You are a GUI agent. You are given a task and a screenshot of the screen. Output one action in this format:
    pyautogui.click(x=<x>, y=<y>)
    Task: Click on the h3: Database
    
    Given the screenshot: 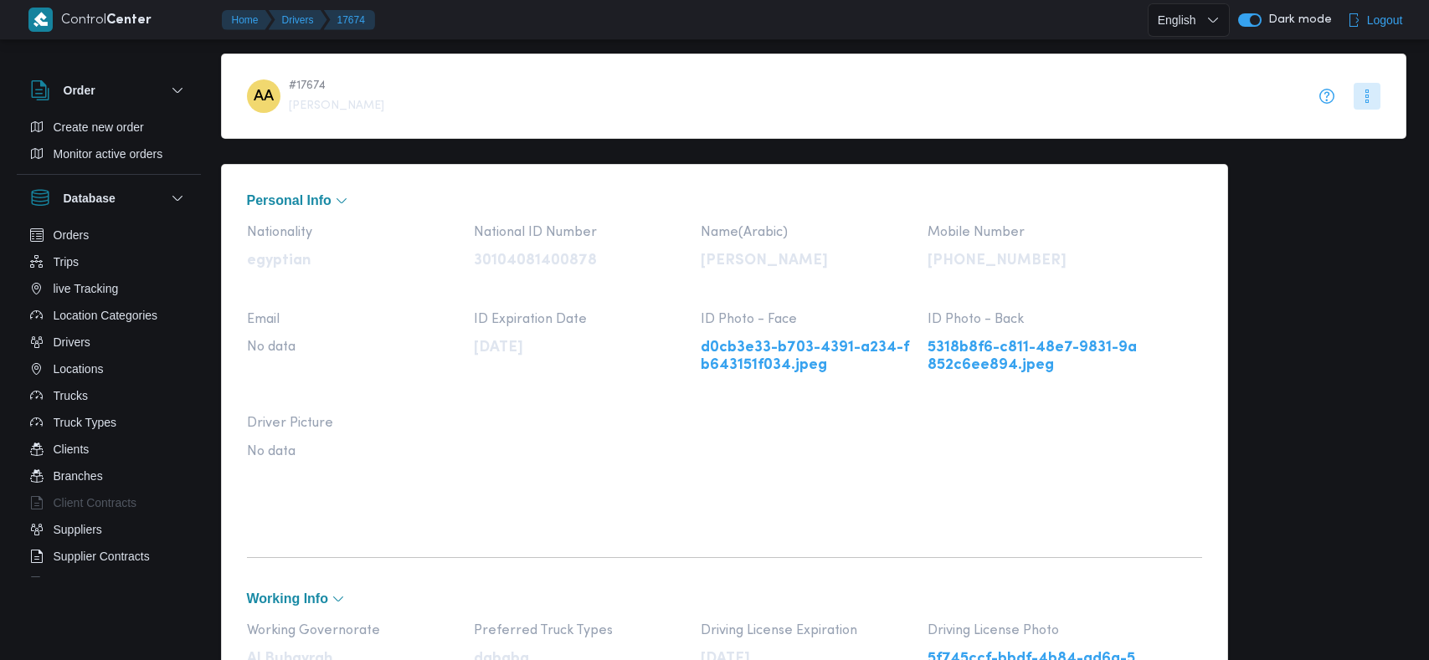 What is the action you would take?
    pyautogui.click(x=90, y=198)
    